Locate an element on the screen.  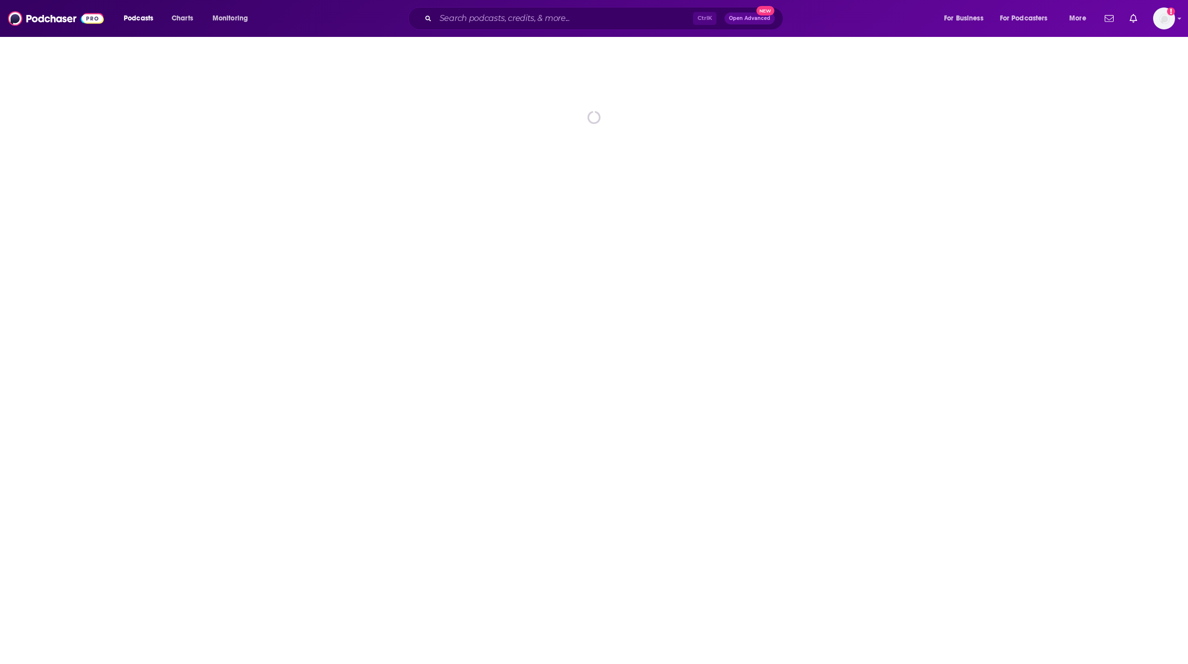
span: Ctrl K is located at coordinates (704, 18).